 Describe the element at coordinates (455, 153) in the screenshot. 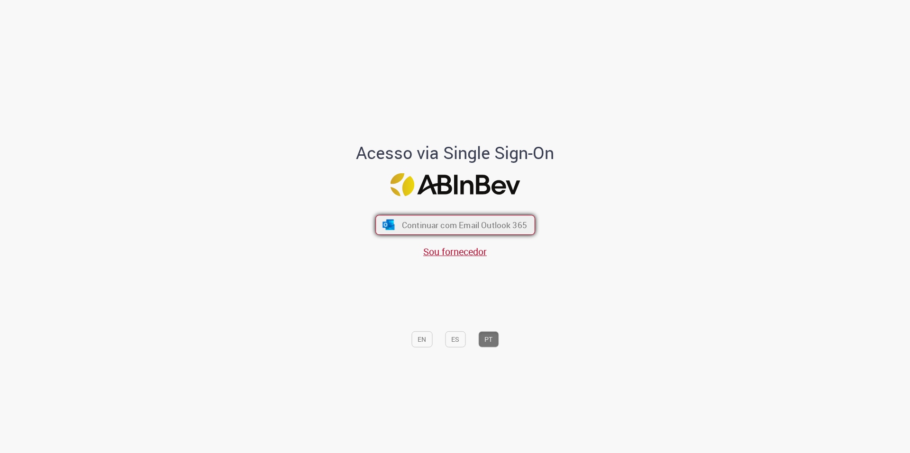

I see `h1: Acesso via Single Sign-On` at that location.